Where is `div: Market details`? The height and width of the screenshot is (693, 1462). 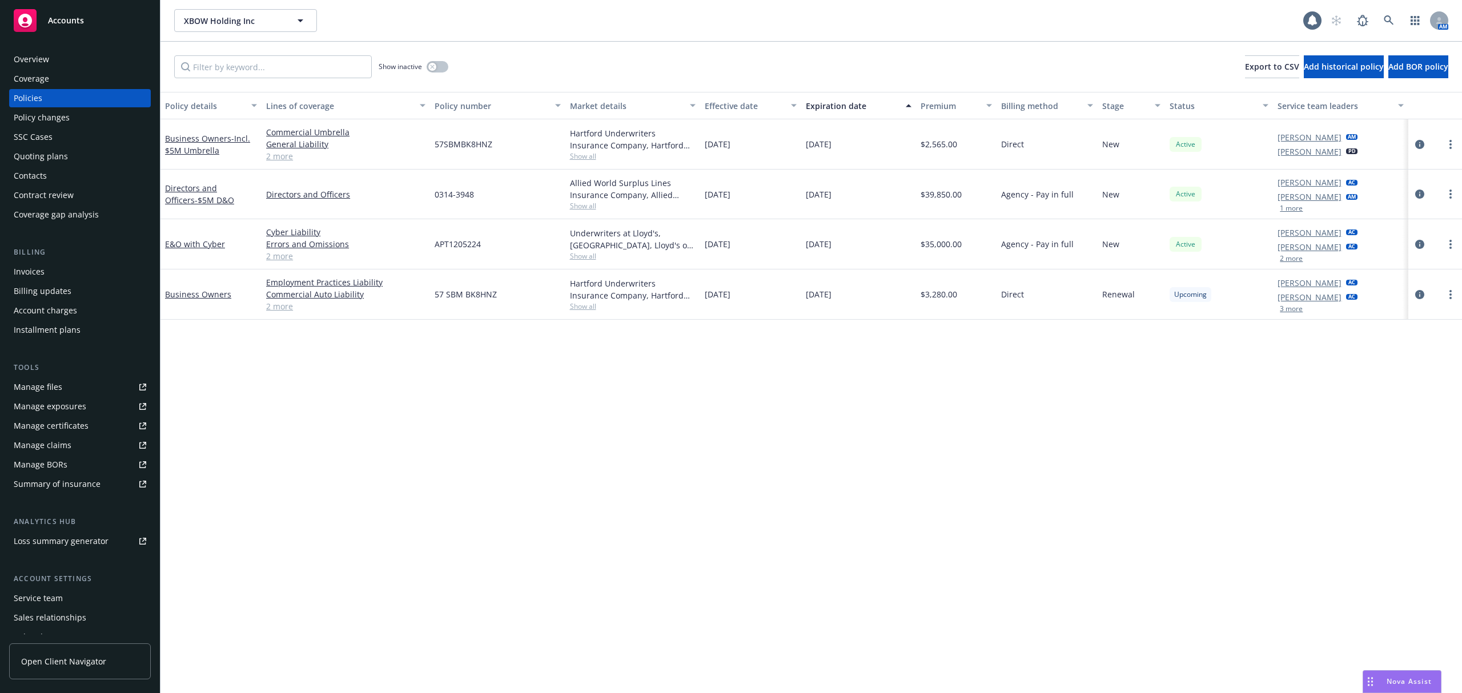
div: Market details is located at coordinates (626, 106).